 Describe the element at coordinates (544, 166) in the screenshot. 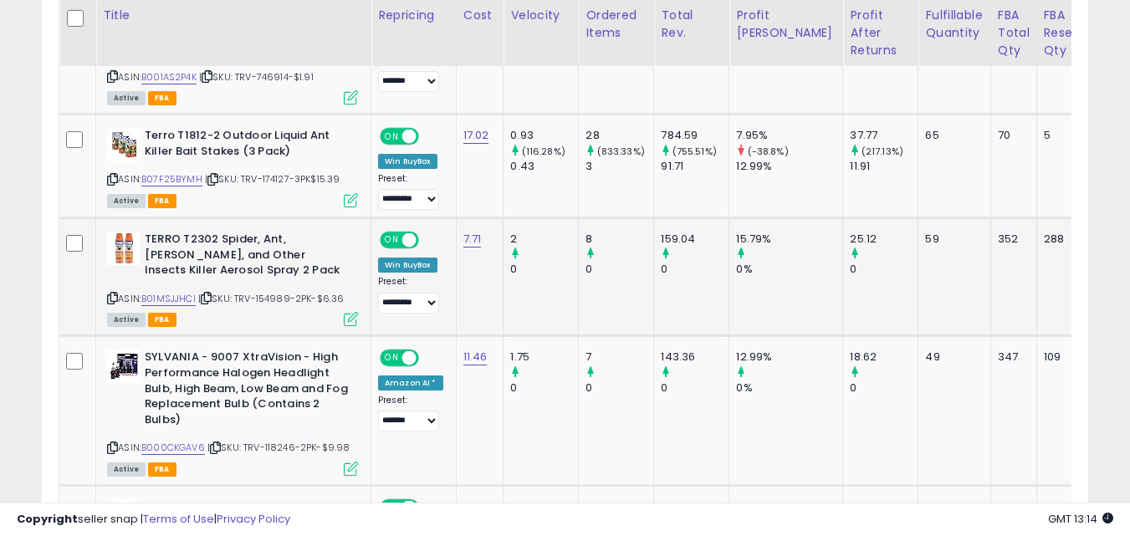

I see `div: 0.43` at that location.